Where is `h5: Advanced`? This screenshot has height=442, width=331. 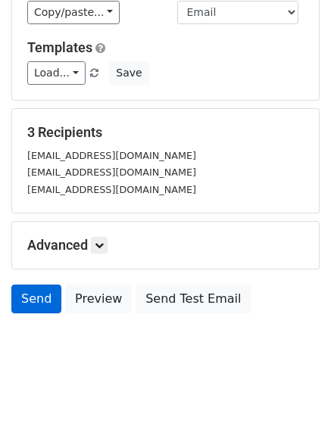 h5: Advanced is located at coordinates (165, 245).